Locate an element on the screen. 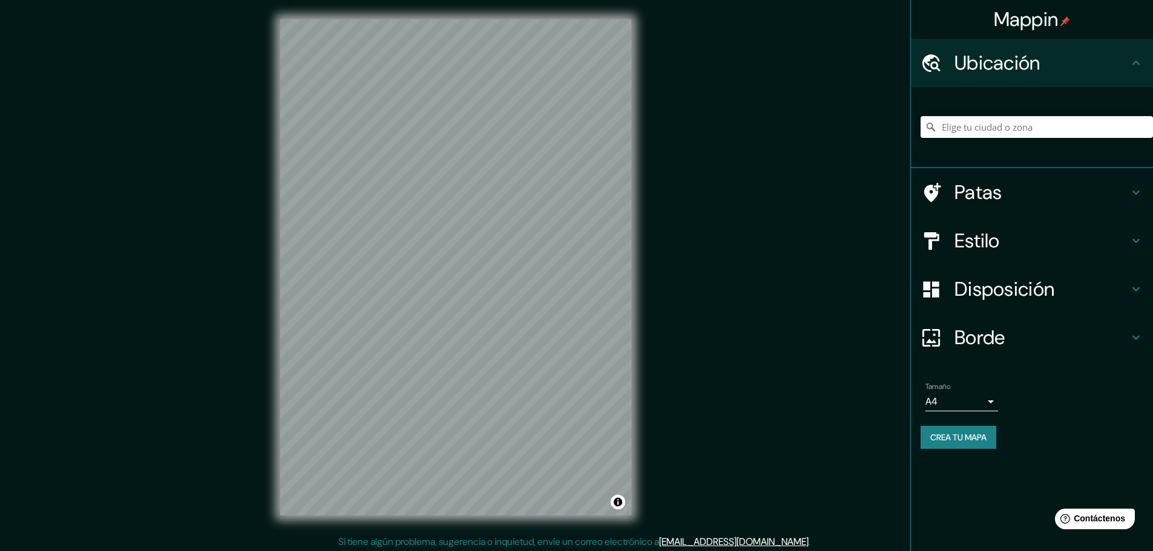 This screenshot has height=551, width=1153. button: Activar o desactivar atribución is located at coordinates (618, 502).